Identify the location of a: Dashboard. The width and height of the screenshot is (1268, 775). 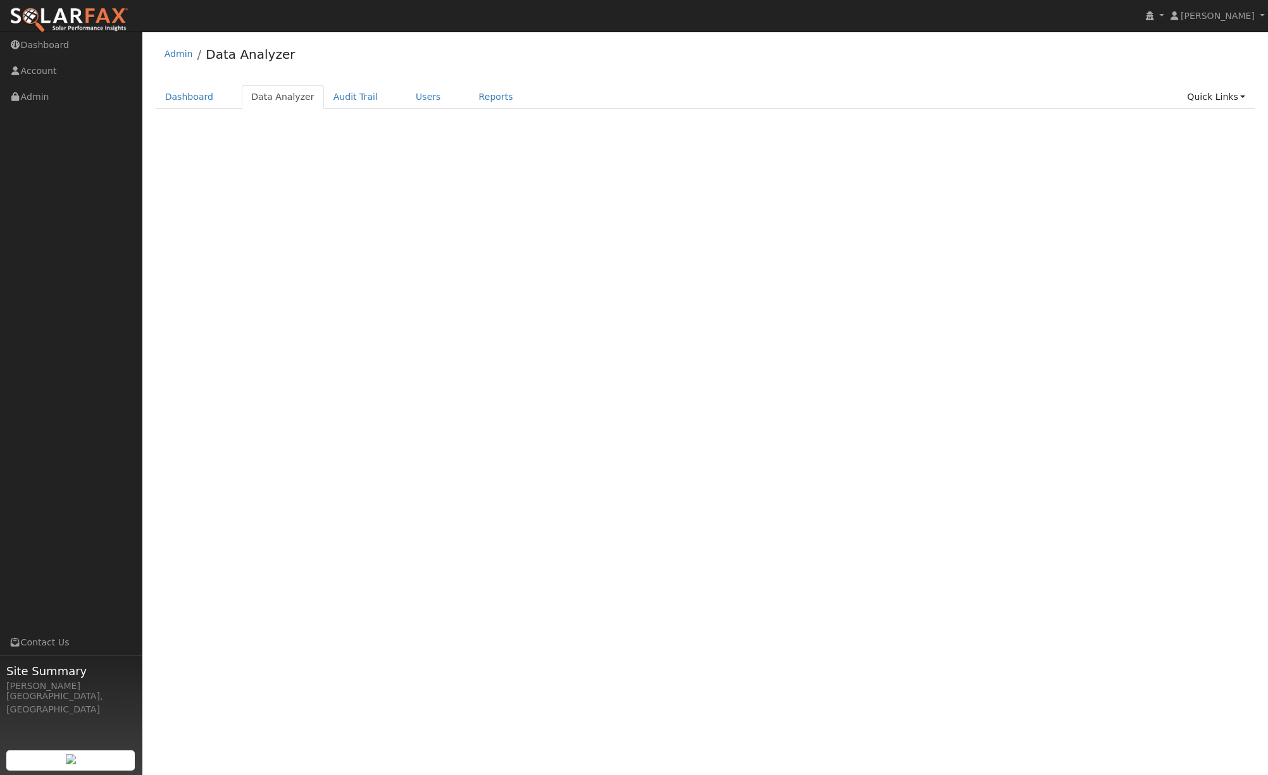
(189, 97).